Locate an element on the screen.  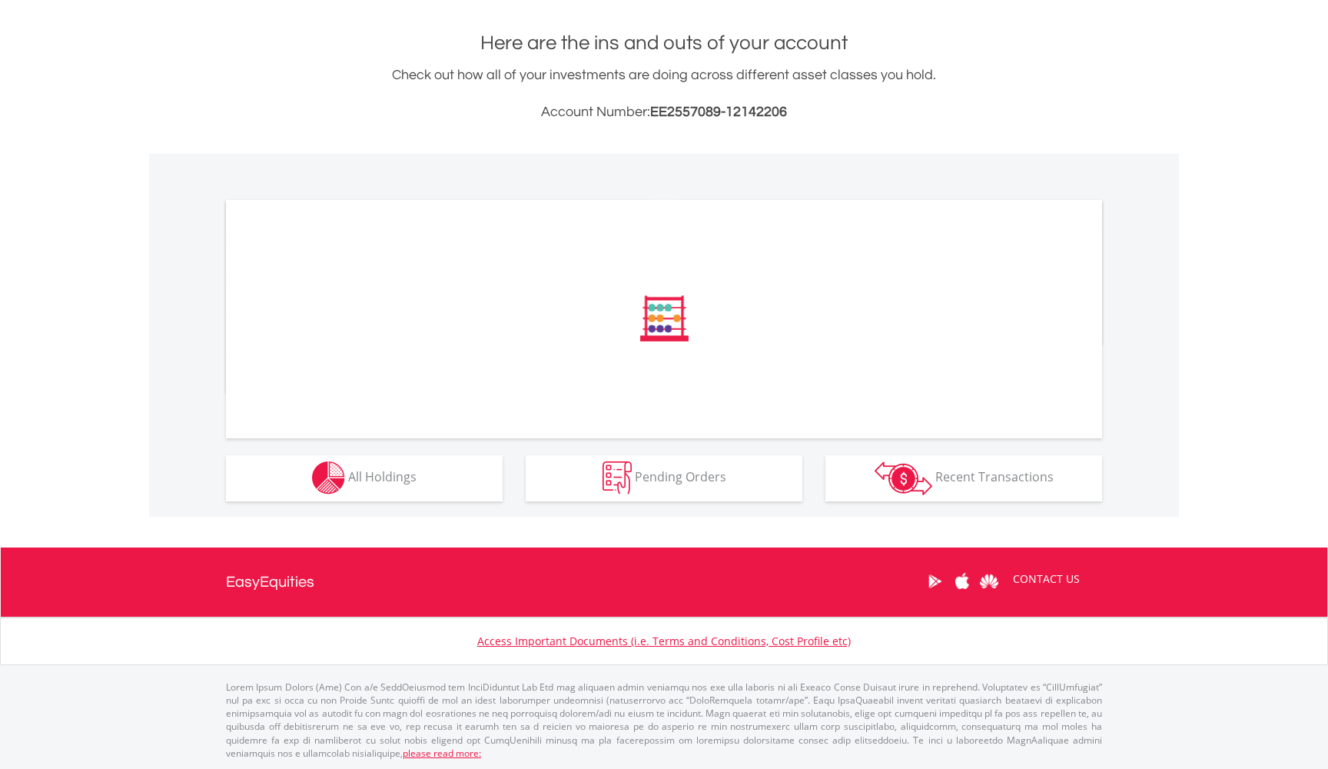
div: Check out how all of your investments are doing across different asset classes you hold. is located at coordinates (664, 94).